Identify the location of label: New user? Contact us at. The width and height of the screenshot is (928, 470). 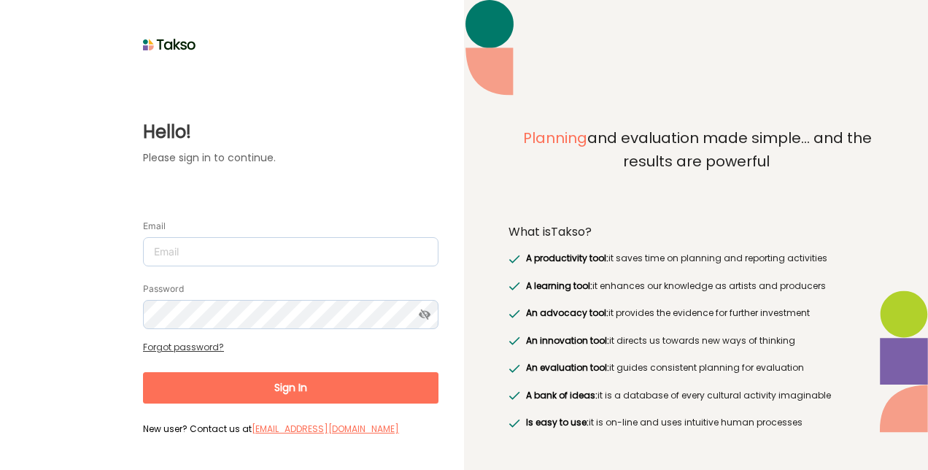
(290, 428).